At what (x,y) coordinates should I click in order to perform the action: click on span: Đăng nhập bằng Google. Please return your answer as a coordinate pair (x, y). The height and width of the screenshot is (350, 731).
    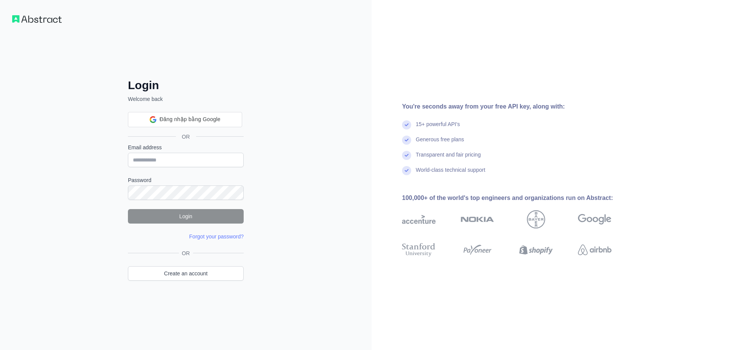
    Looking at the image, I should click on (190, 119).